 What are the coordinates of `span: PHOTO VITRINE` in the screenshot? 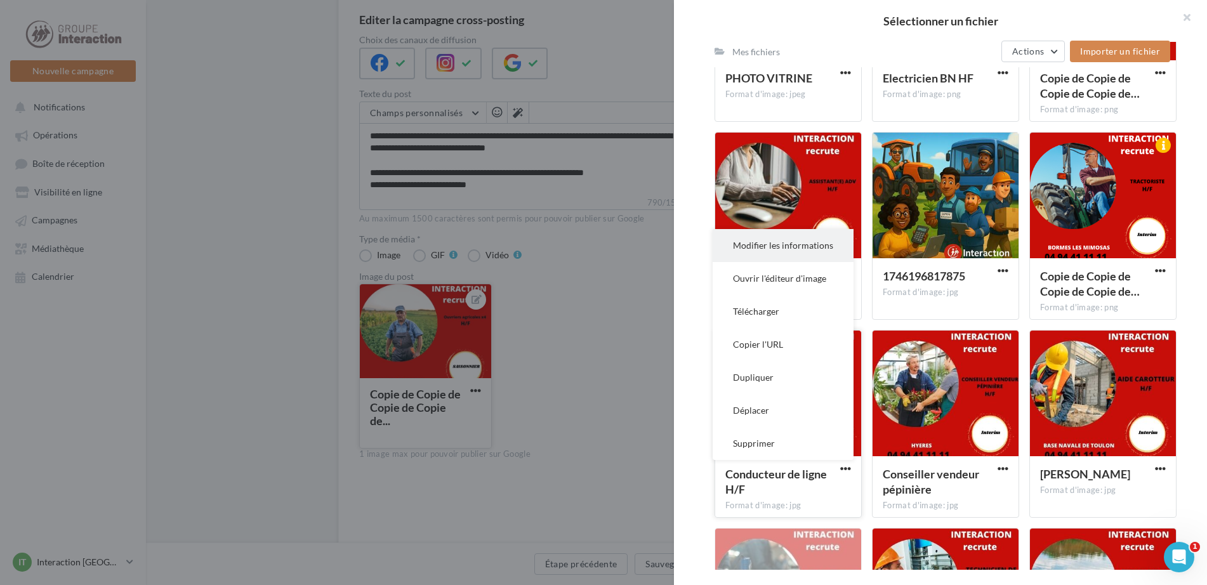 It's located at (768, 78).